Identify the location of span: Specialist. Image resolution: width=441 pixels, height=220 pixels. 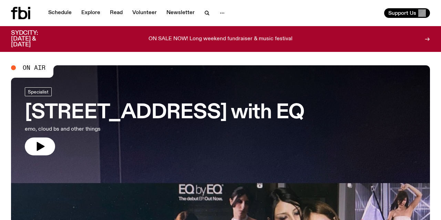
(38, 92).